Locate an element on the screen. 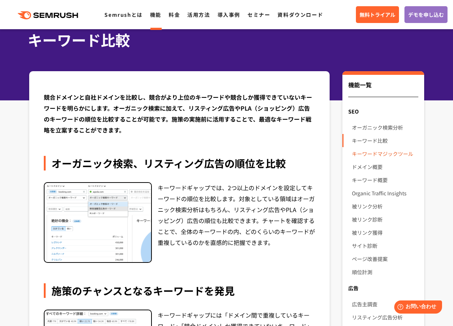  div: 施策のチャンスとなるキーワードを発見 is located at coordinates (179, 290).